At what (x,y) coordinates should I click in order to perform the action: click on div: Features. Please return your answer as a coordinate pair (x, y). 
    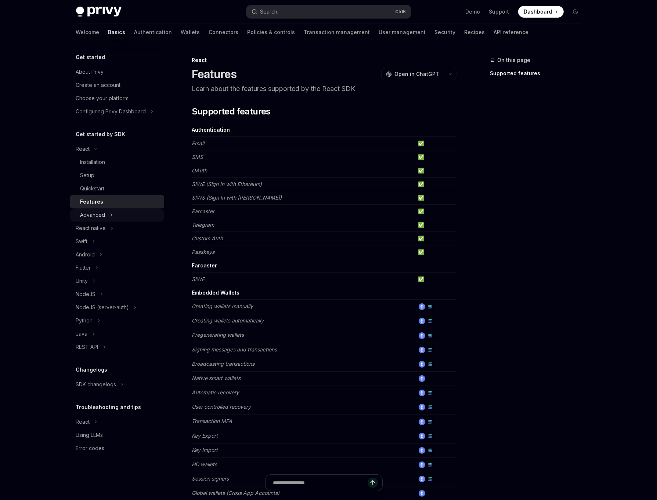
    Looking at the image, I should click on (92, 202).